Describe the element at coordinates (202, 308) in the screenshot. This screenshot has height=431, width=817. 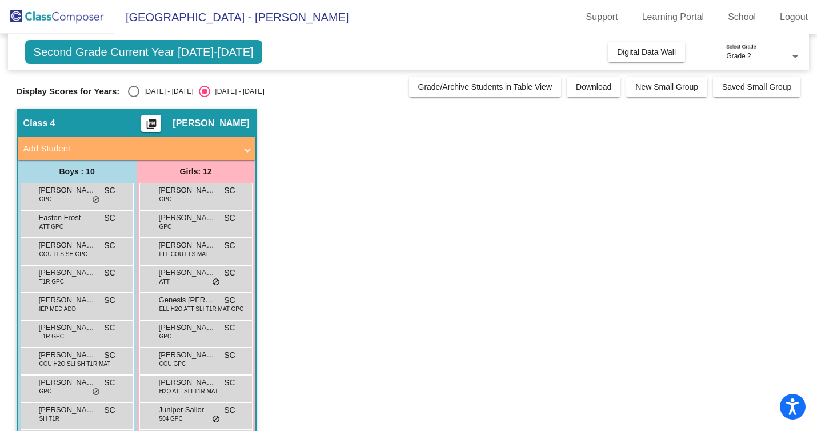
I see `span: ELL H2O ATT SLI T1R MAT GPC` at that location.